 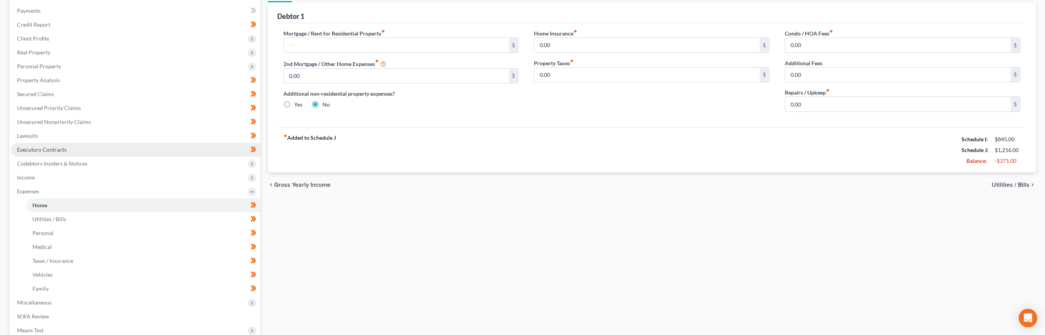 I want to click on label: Home Insurance, so click(x=555, y=33).